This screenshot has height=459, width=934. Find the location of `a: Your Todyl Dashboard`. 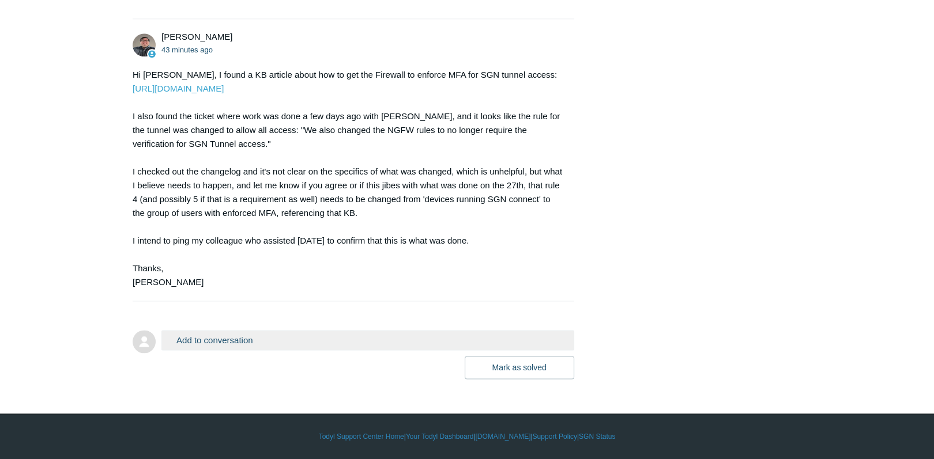

a: Your Todyl Dashboard is located at coordinates (439, 437).